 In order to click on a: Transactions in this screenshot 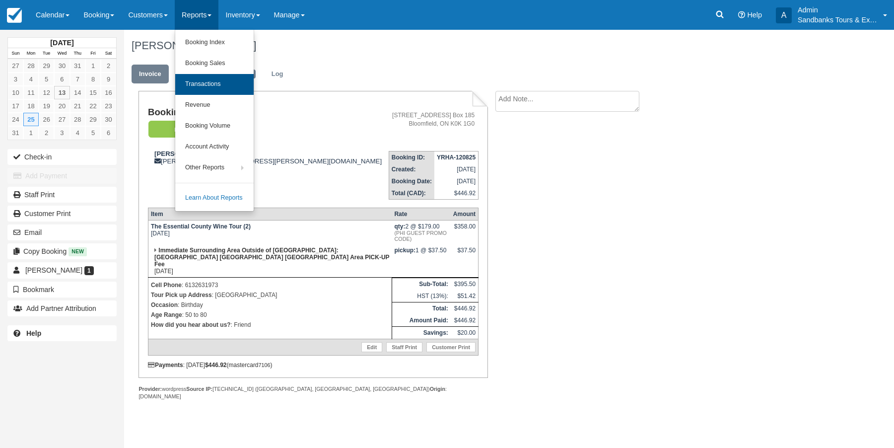, I will do `click(214, 84)`.